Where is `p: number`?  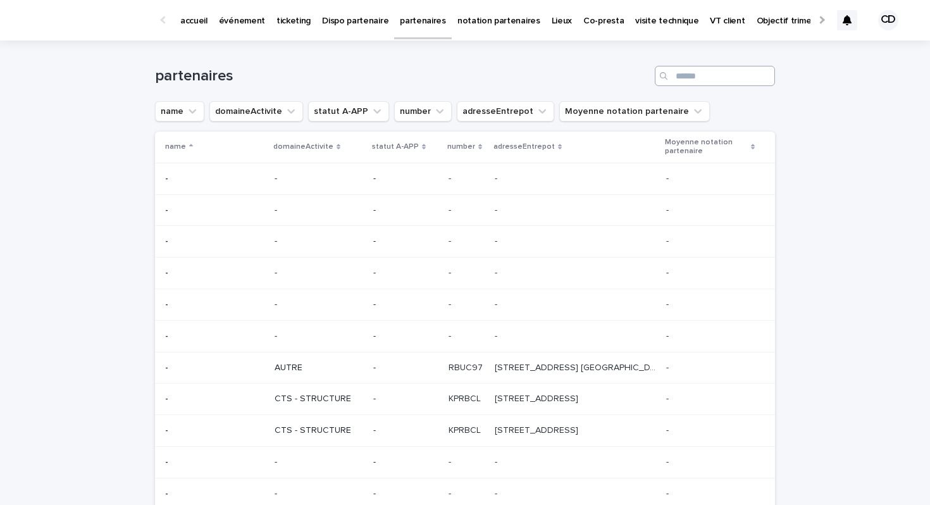 p: number is located at coordinates (461, 147).